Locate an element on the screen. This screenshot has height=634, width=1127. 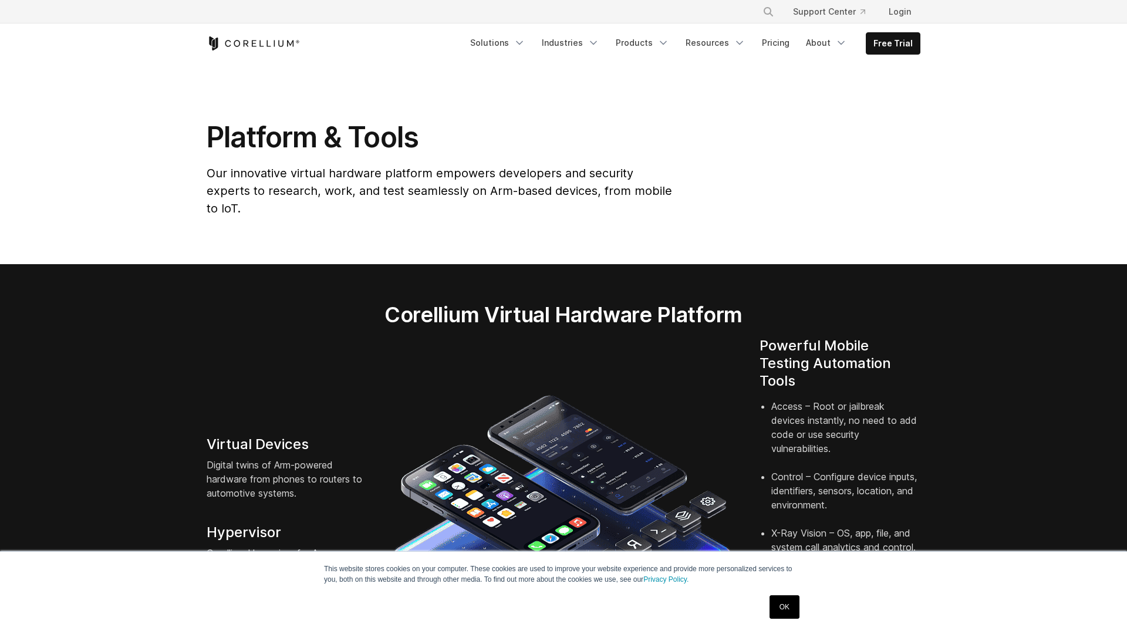
p: Corellium Hypervisor for Arm (CHARM) is a type 1 hypervisor and the only one of its kind. is located at coordinates (287, 567).